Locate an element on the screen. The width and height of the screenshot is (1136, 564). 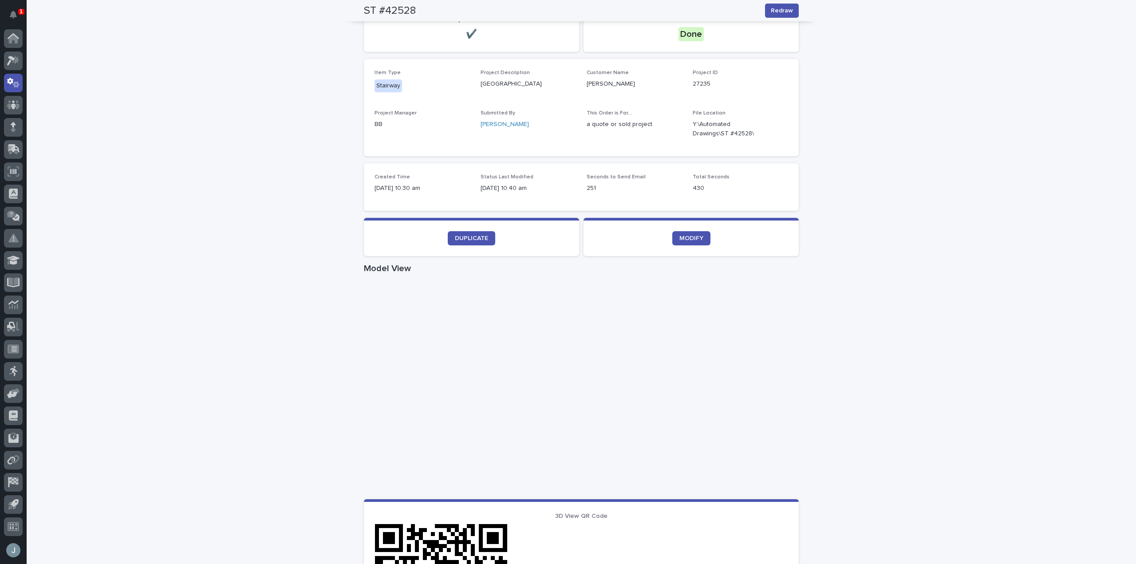
p: a quote or sold project is located at coordinates (634, 124).